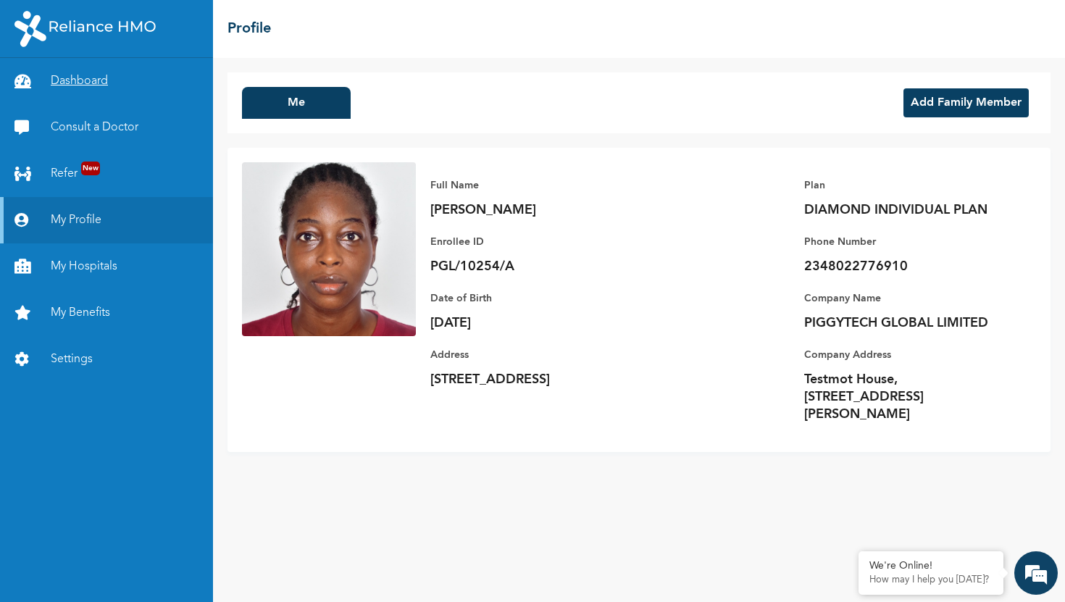  I want to click on div: Chat with us now, so click(159, 91).